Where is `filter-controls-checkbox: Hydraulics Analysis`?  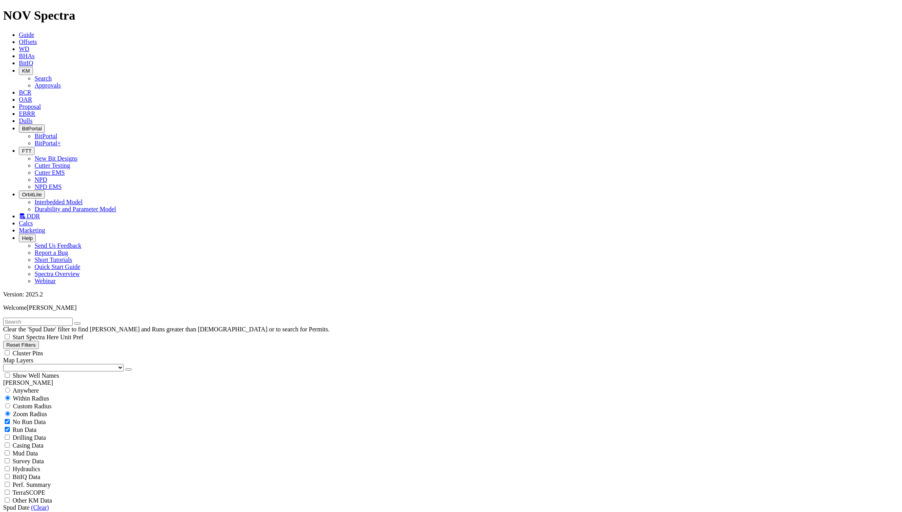
filter-controls-checkbox: Hydraulics Analysis is located at coordinates (451, 469).